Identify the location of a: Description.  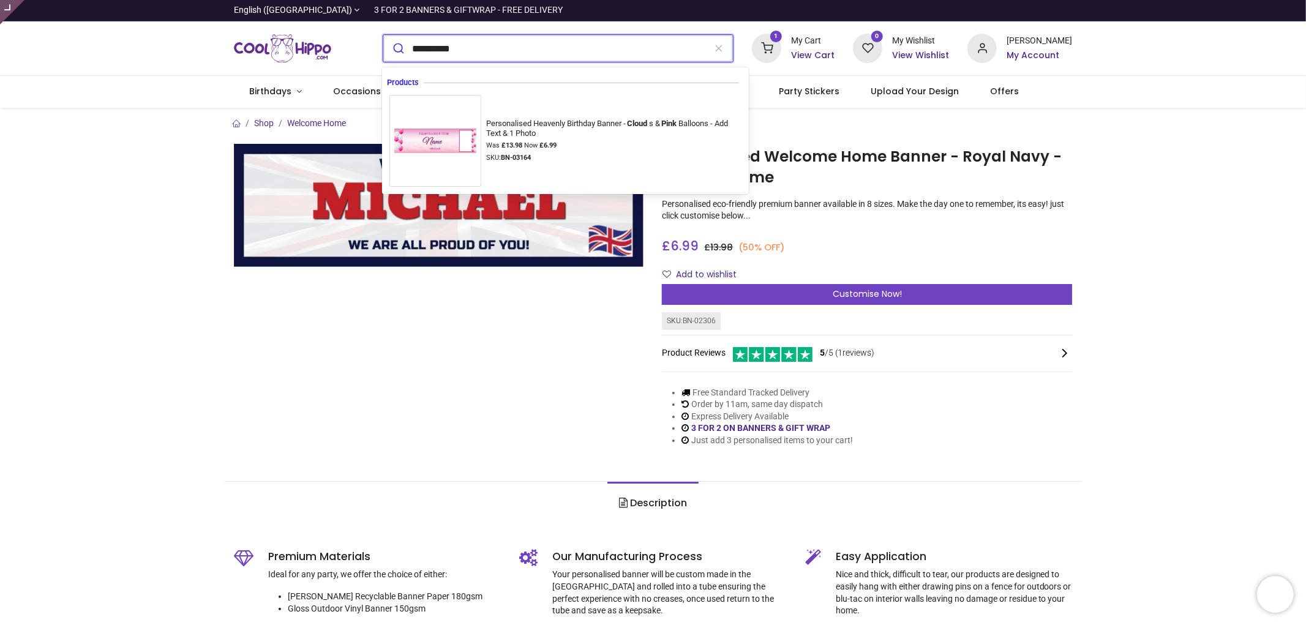
(653, 503).